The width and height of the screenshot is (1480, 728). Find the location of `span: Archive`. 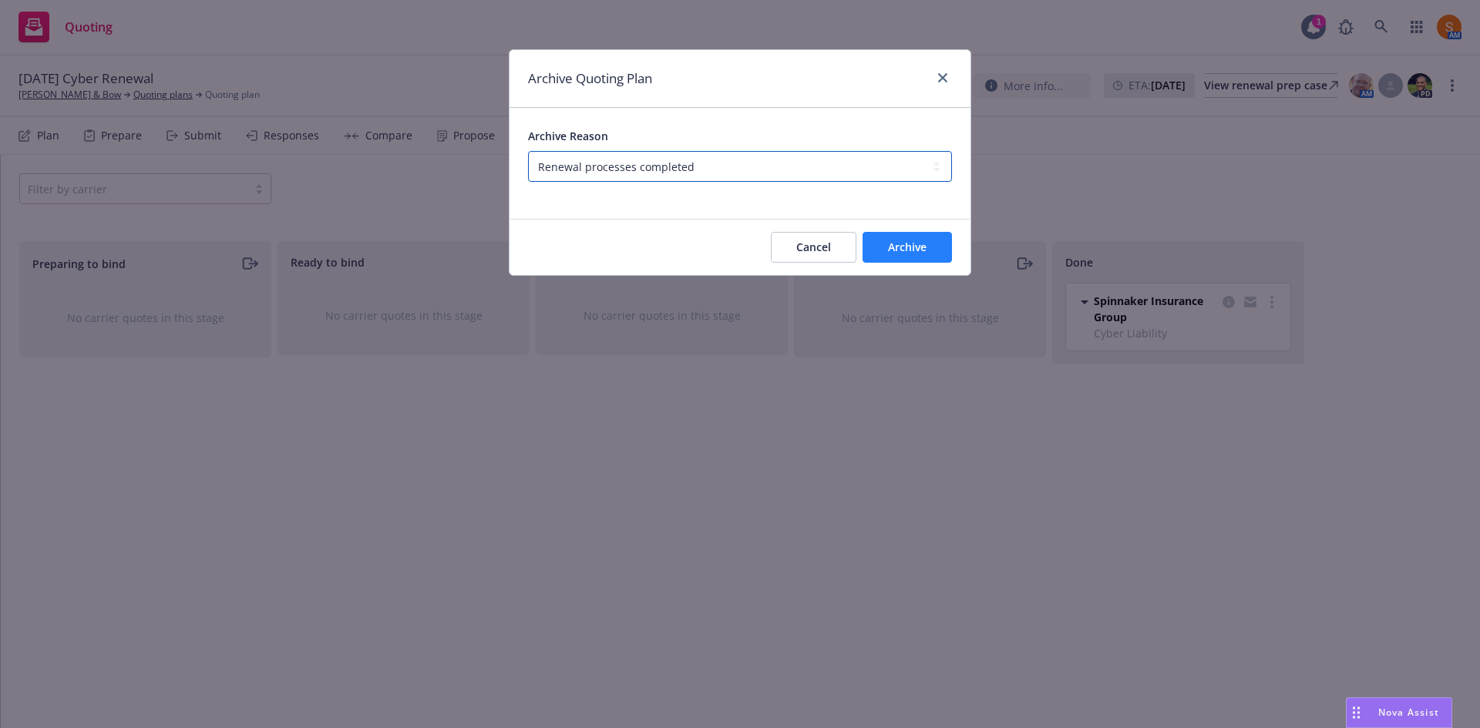

span: Archive is located at coordinates (907, 247).